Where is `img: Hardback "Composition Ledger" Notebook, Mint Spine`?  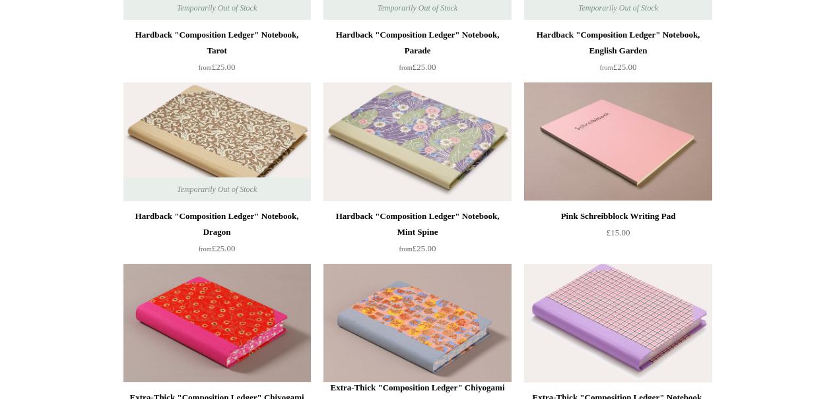 img: Hardback "Composition Ledger" Notebook, Mint Spine is located at coordinates (417, 142).